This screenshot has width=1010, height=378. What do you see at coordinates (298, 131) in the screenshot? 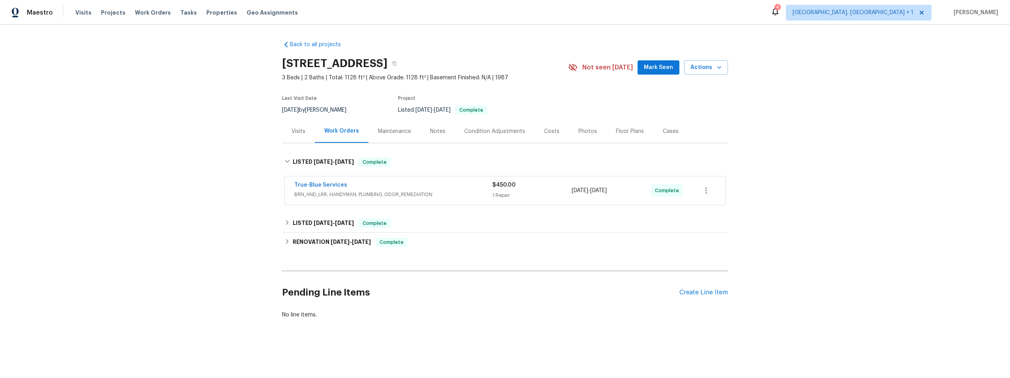
I see `div: Visits` at bounding box center [298, 131].